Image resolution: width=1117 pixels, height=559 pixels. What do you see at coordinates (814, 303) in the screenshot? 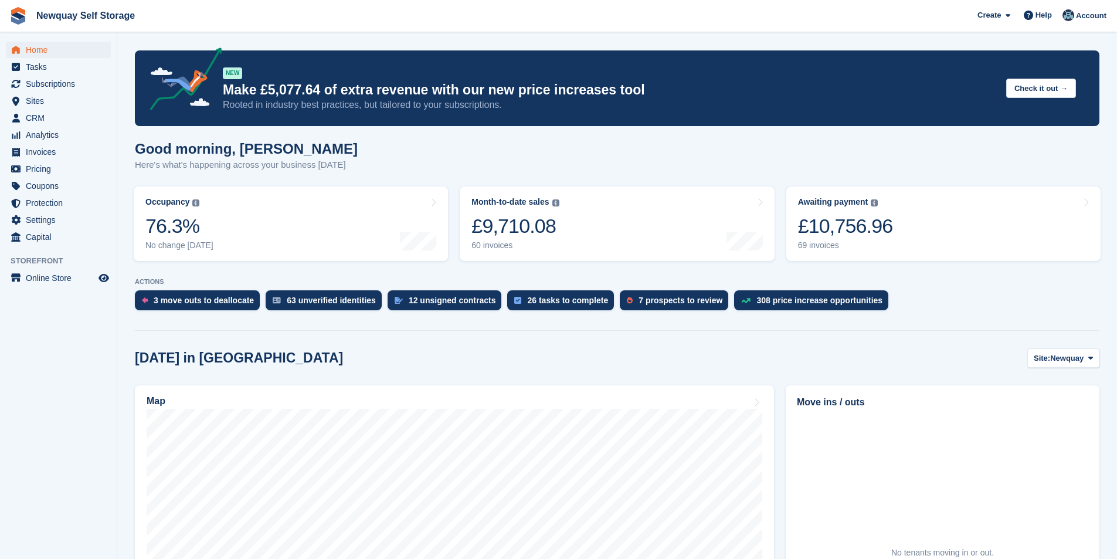
I see `a: 308 price increase opportunities` at bounding box center [814, 303].